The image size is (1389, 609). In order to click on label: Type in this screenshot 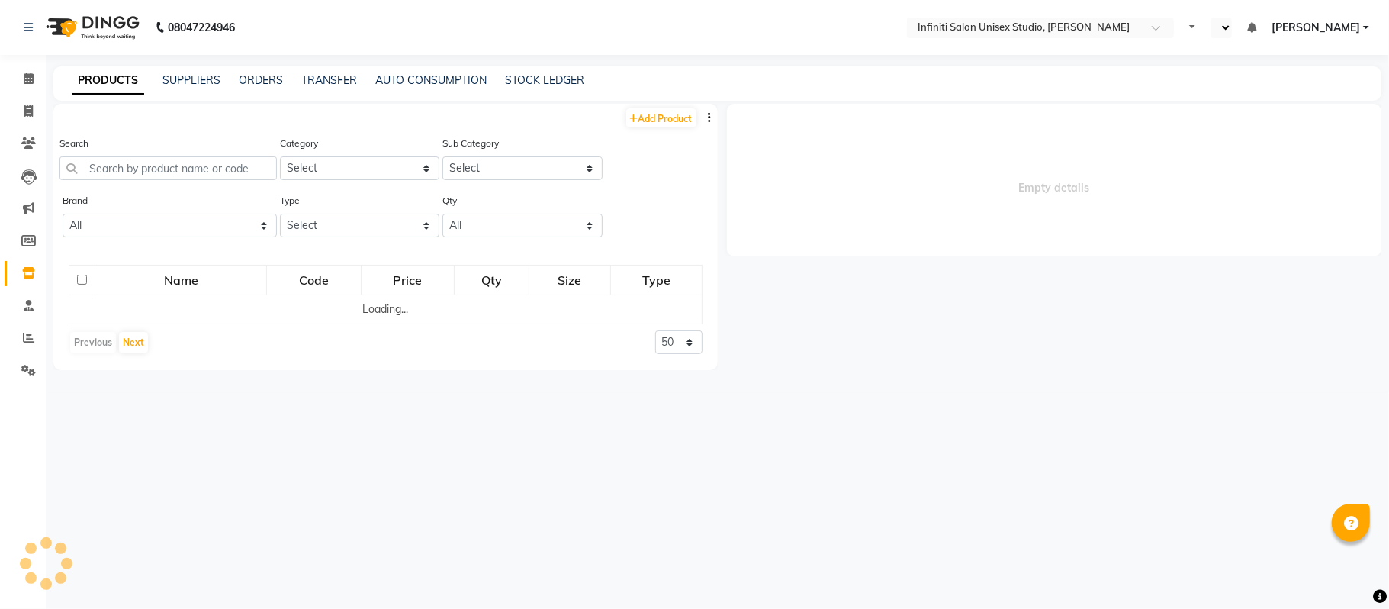, I will do `click(290, 201)`.